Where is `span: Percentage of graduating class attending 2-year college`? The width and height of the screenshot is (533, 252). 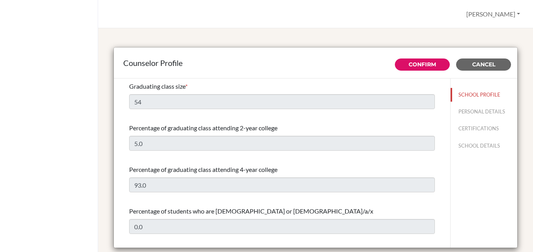 span: Percentage of graduating class attending 2-year college is located at coordinates (203, 128).